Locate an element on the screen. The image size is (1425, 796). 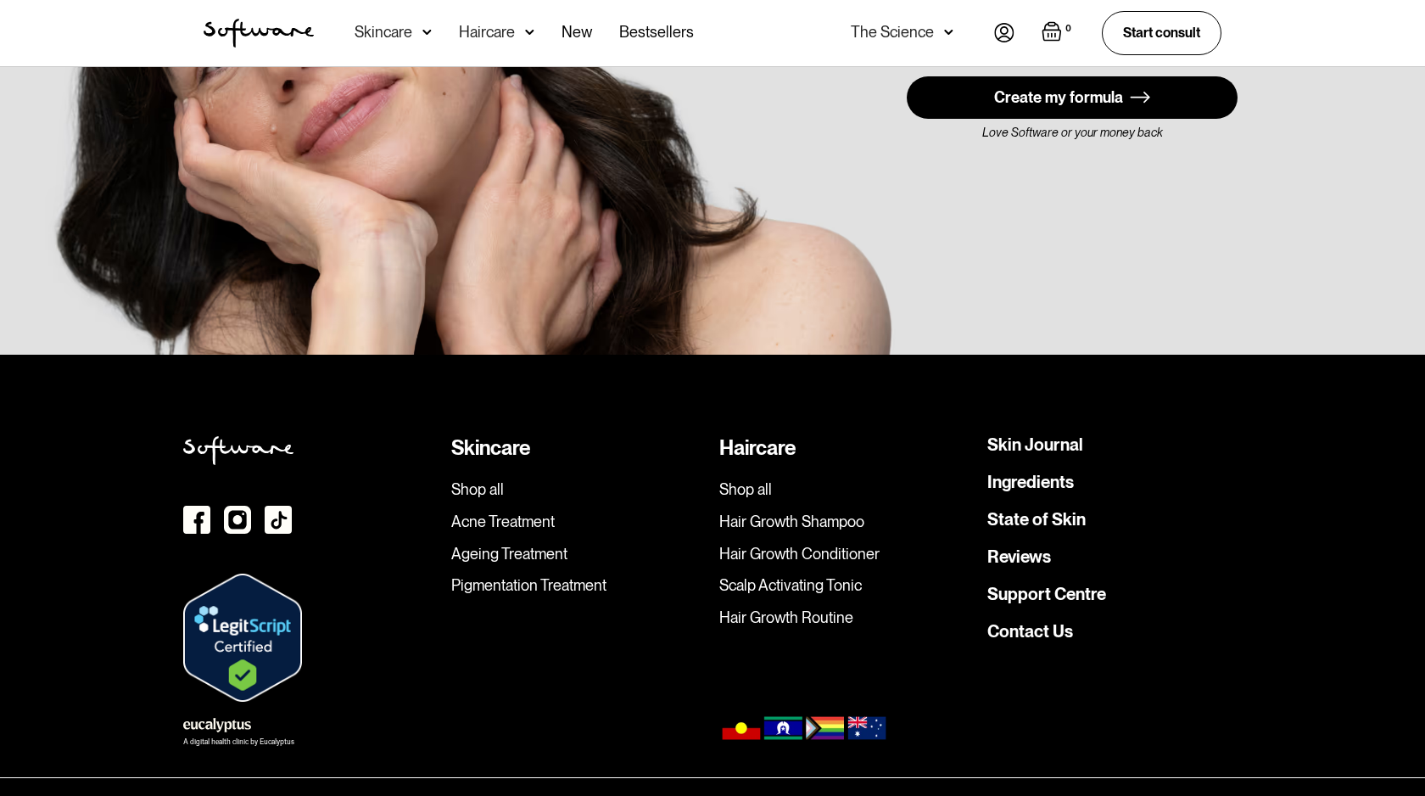
div: 0 is located at coordinates (1068, 29).